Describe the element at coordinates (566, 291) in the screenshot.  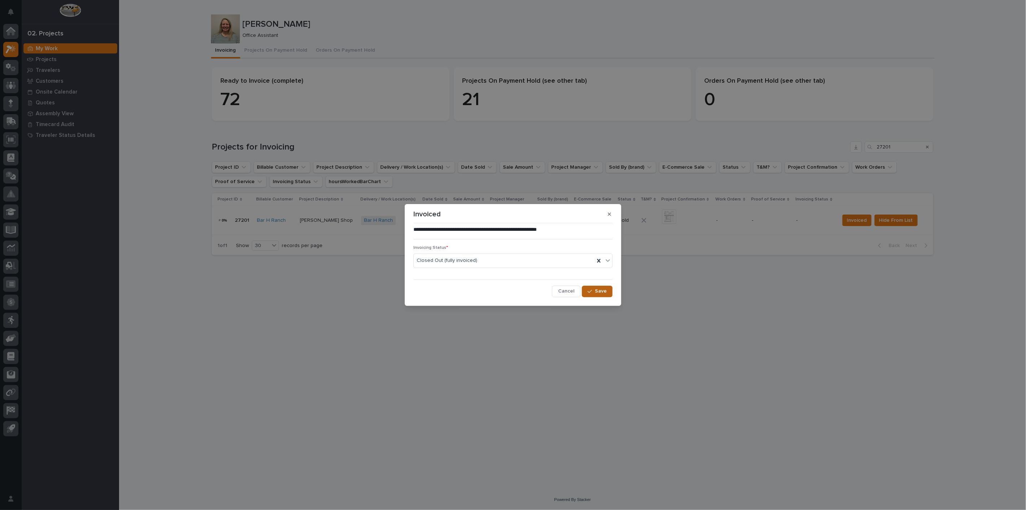
I see `span: Cancel` at that location.